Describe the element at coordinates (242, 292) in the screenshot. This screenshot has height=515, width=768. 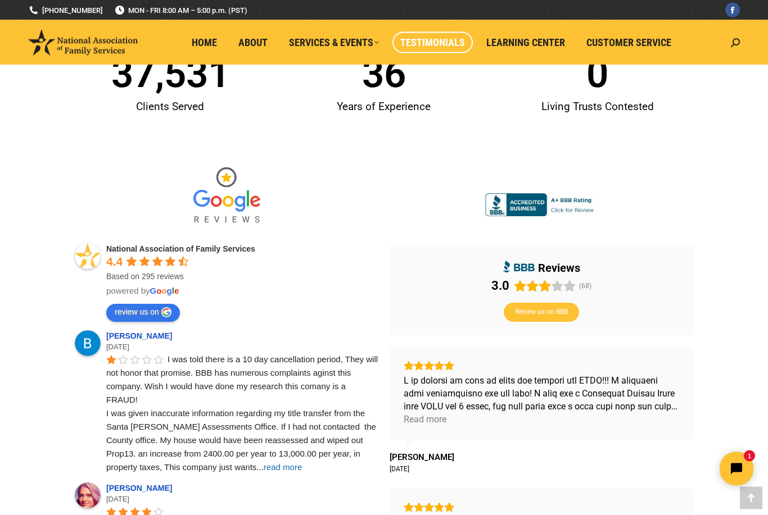
I see `div: powered by` at that location.